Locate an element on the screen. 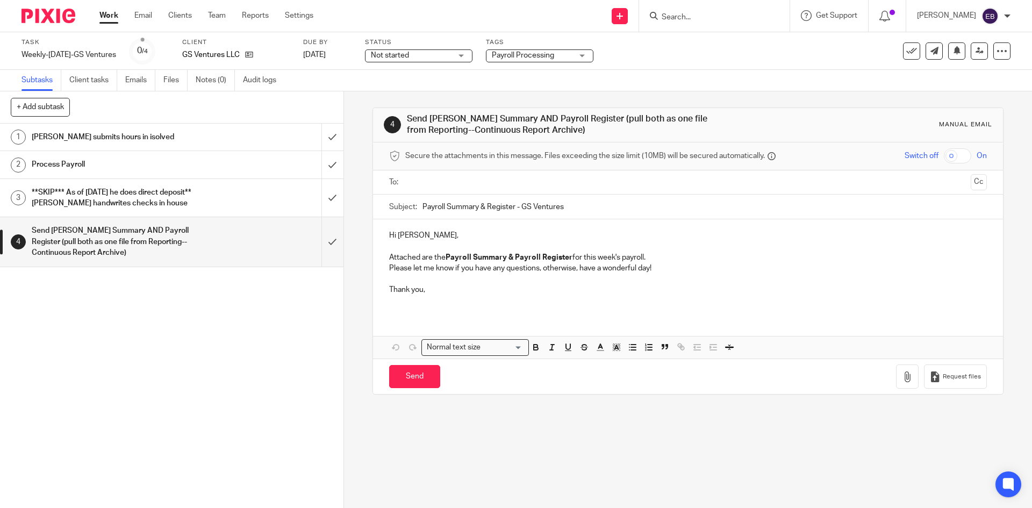 This screenshot has height=508, width=1032. label: Subject: is located at coordinates (403, 207).